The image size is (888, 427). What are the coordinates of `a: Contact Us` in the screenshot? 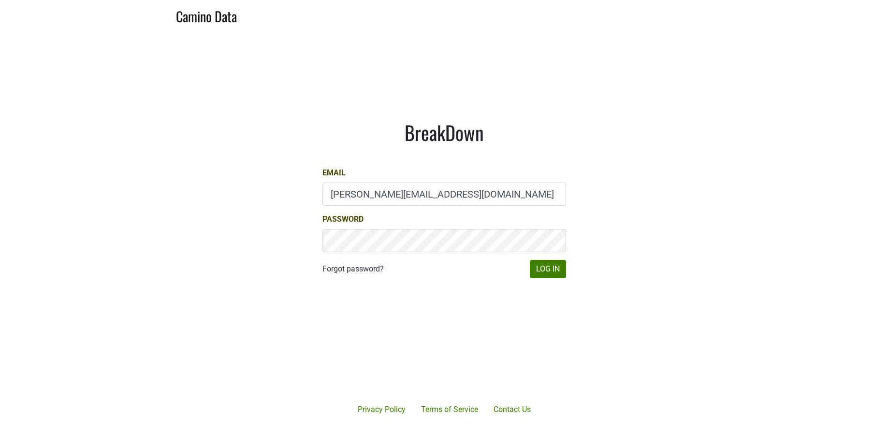 It's located at (512, 410).